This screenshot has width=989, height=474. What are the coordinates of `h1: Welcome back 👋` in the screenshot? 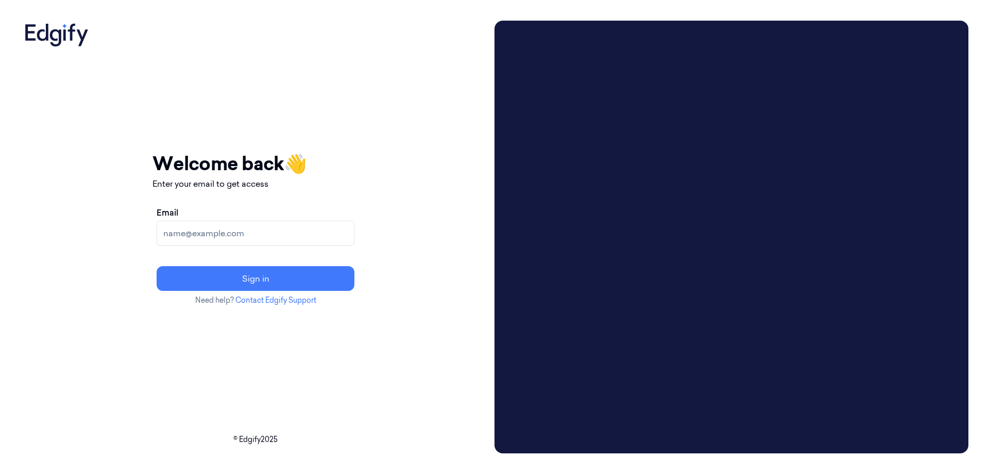 It's located at (256, 163).